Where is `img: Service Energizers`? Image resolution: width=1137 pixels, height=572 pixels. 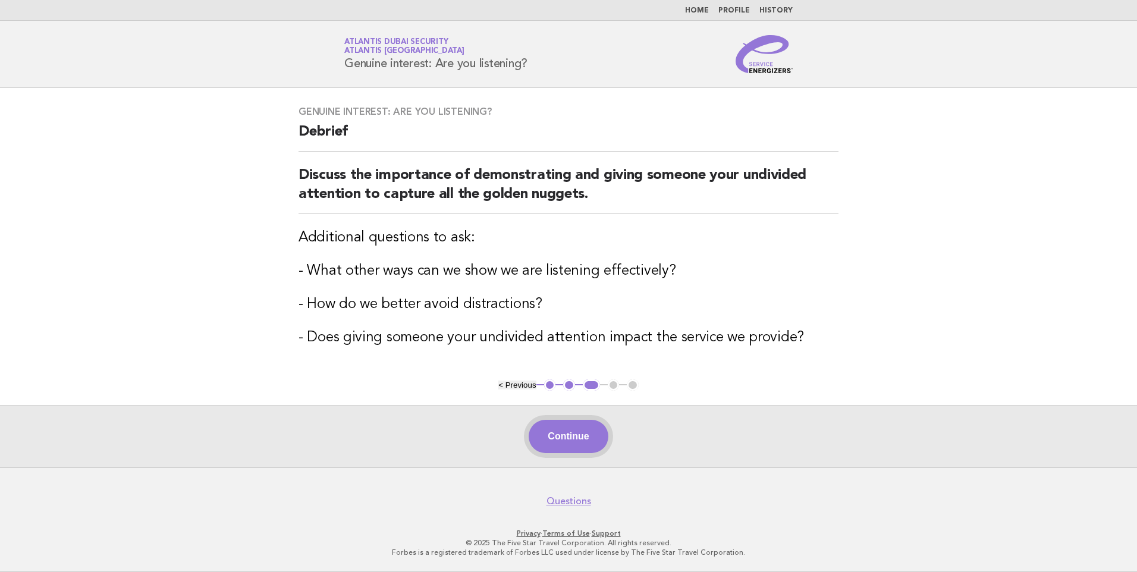 img: Service Energizers is located at coordinates (764, 54).